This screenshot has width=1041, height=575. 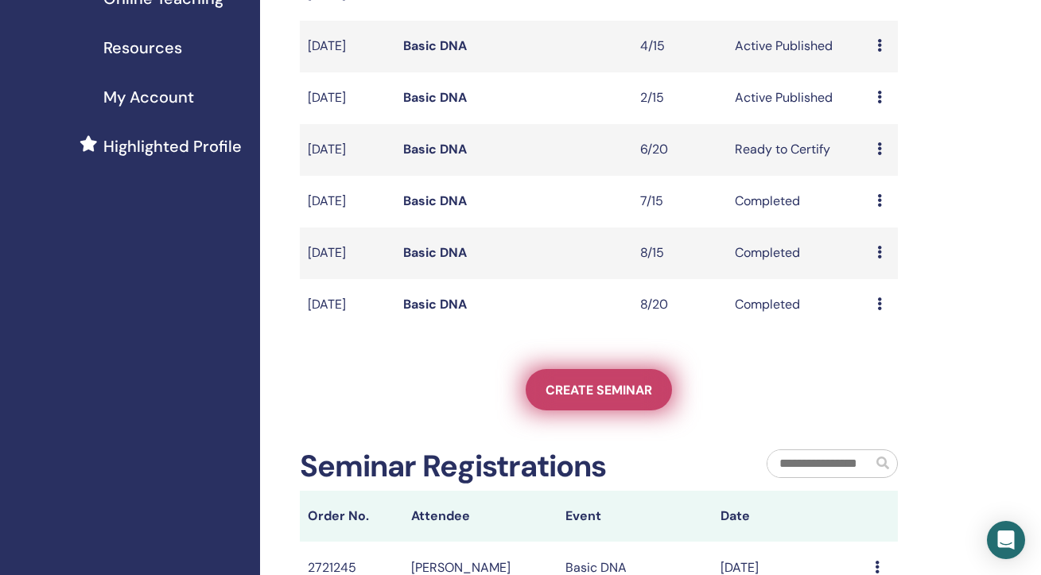 What do you see at coordinates (790, 516) in the screenshot?
I see `th: Date` at bounding box center [790, 516].